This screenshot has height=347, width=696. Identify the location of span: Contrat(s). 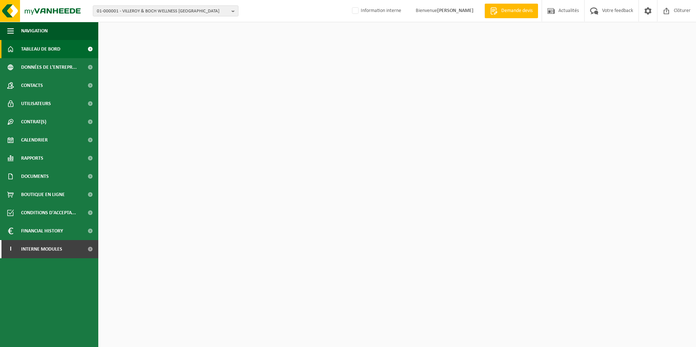
(33, 122).